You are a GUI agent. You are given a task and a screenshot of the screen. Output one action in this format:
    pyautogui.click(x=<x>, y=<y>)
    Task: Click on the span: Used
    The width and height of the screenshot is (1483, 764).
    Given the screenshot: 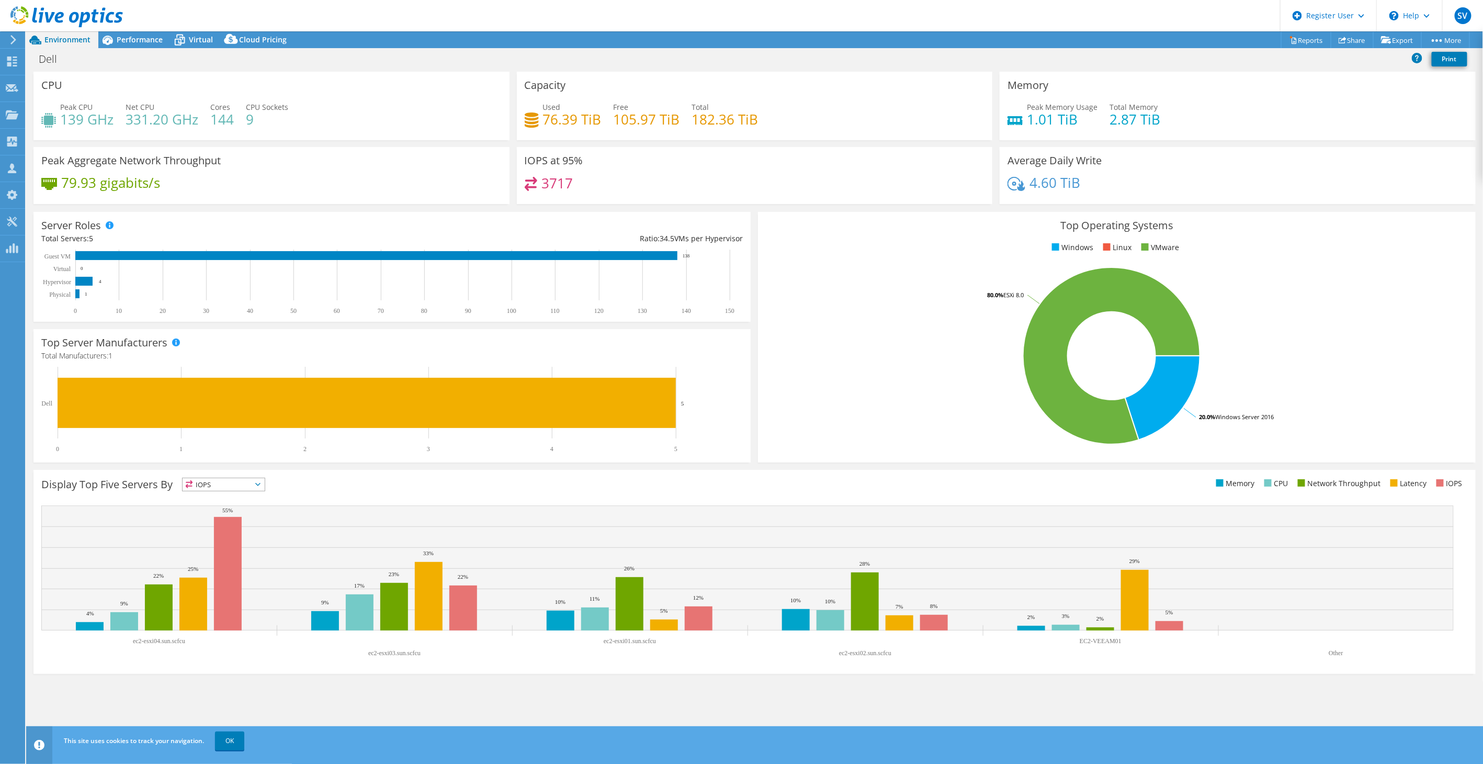 What is the action you would take?
    pyautogui.click(x=552, y=107)
    